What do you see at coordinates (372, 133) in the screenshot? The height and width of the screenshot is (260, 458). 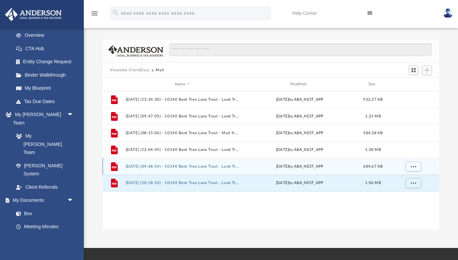 I see `span: 584.38 KB` at bounding box center [372, 133].